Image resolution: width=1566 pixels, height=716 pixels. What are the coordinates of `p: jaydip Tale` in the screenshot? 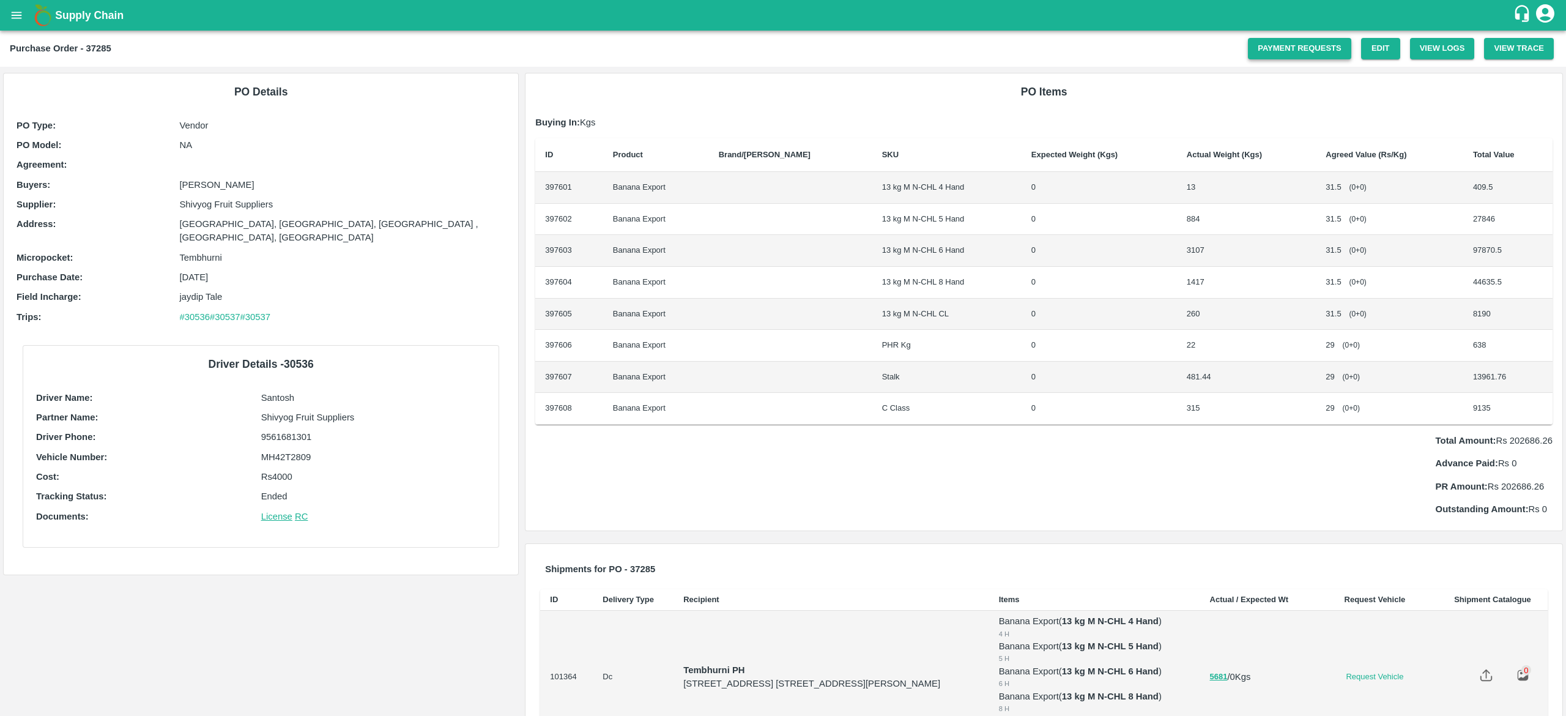 It's located at (342, 297).